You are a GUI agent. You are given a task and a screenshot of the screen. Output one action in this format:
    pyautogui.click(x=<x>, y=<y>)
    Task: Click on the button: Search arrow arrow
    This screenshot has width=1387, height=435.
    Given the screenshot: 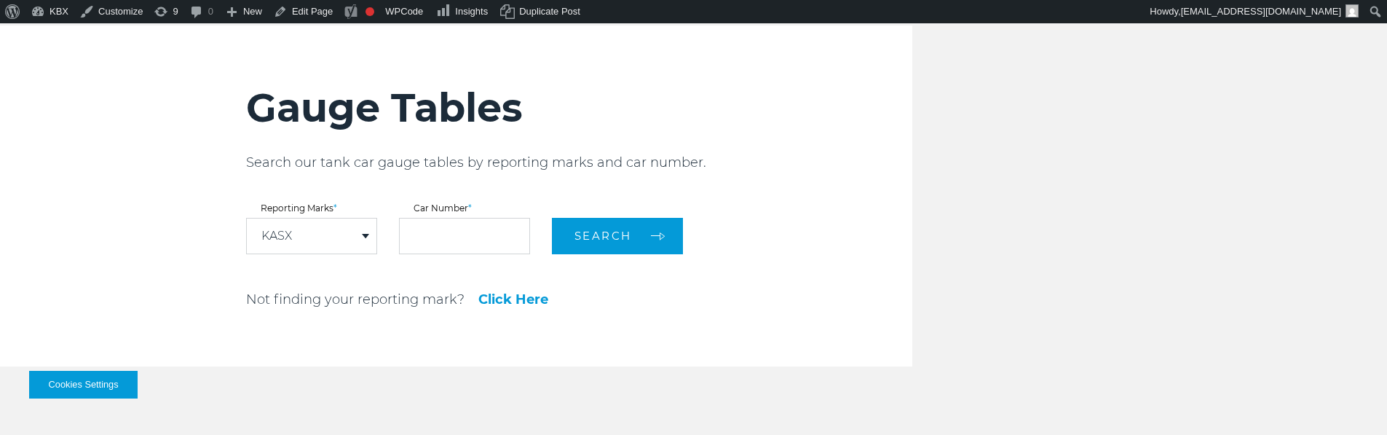 What is the action you would take?
    pyautogui.click(x=617, y=236)
    